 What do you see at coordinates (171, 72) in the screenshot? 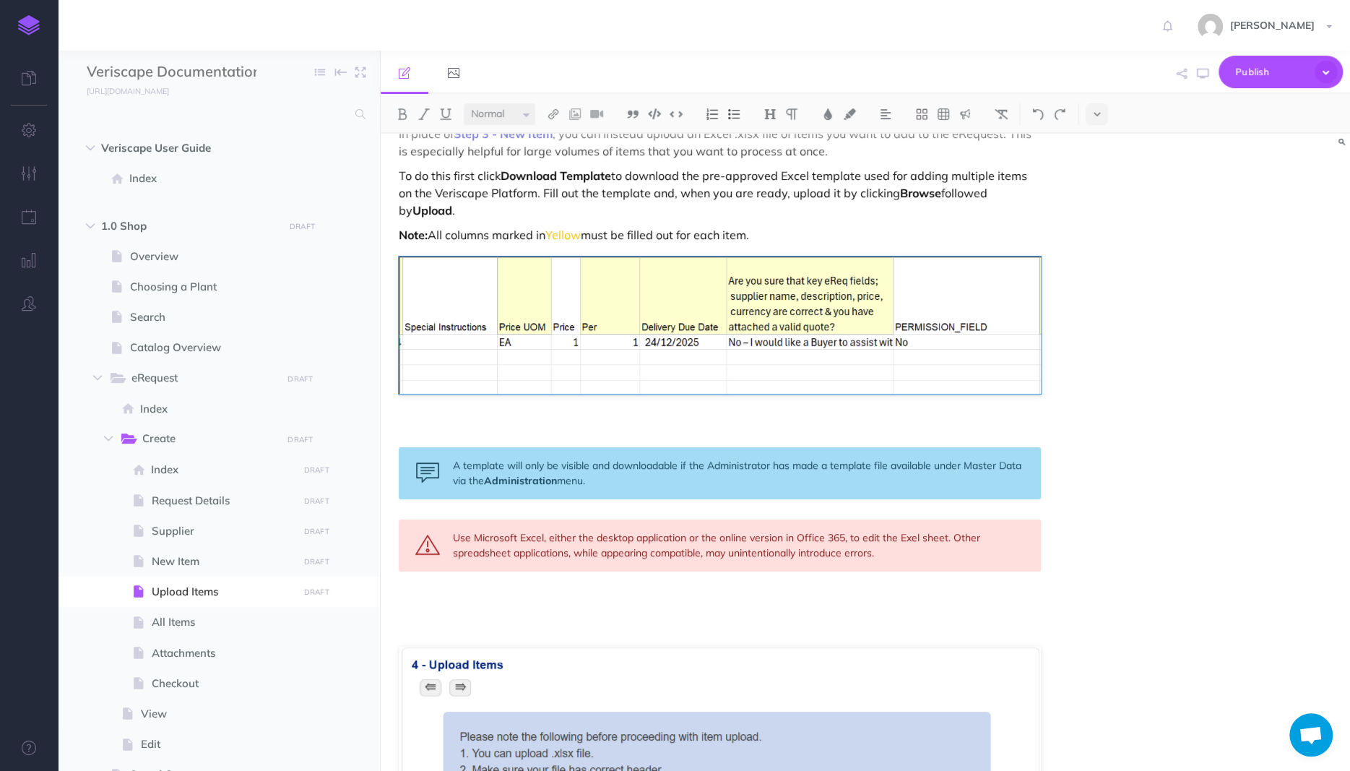
I see `input: Documentation Name` at bounding box center [171, 72].